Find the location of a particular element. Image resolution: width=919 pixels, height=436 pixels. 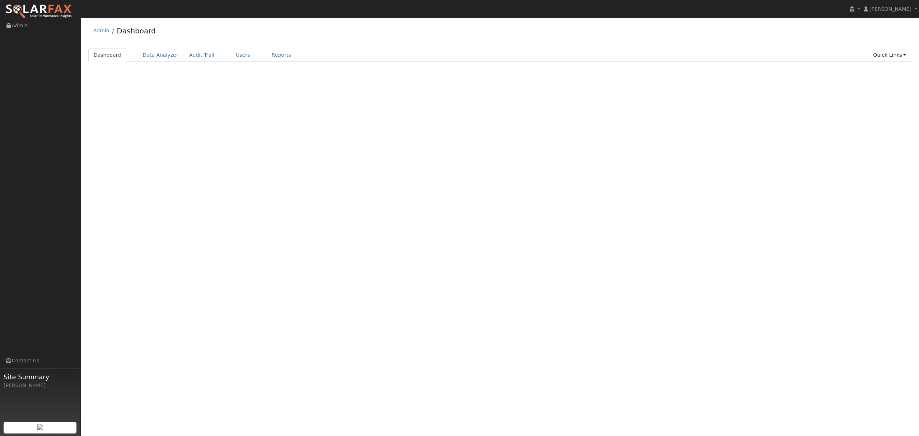

img: retrieve is located at coordinates (40, 427).